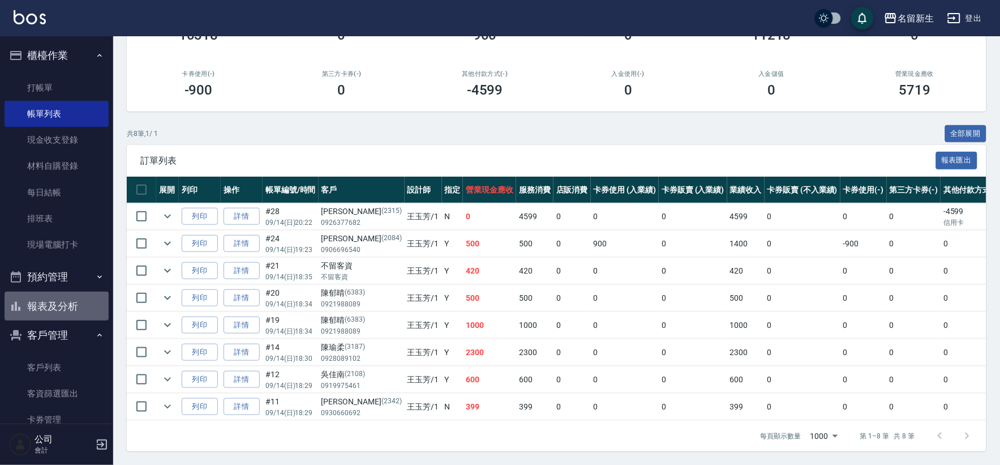 Image resolution: width=1000 pixels, height=465 pixels. What do you see at coordinates (290, 385) in the screenshot?
I see `p: 09/14 (日) 18:29` at bounding box center [290, 385].